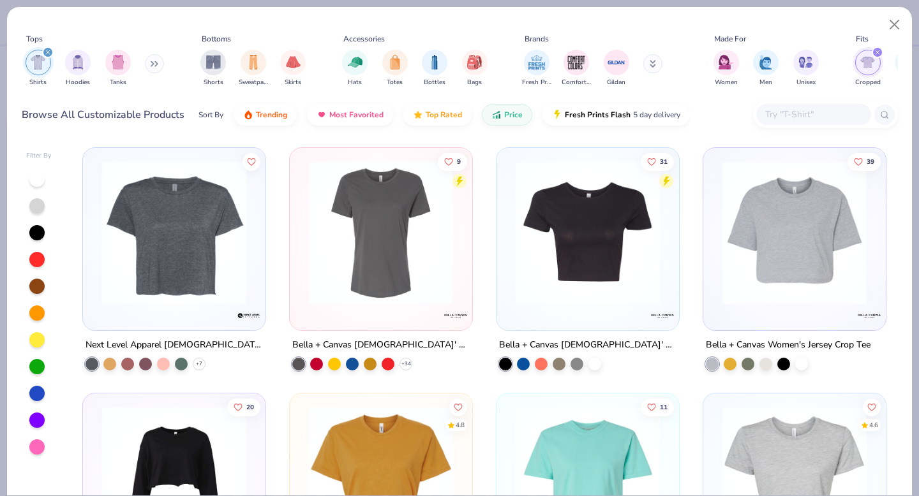 This screenshot has width=919, height=496. I want to click on span: Top Rated, so click(443, 115).